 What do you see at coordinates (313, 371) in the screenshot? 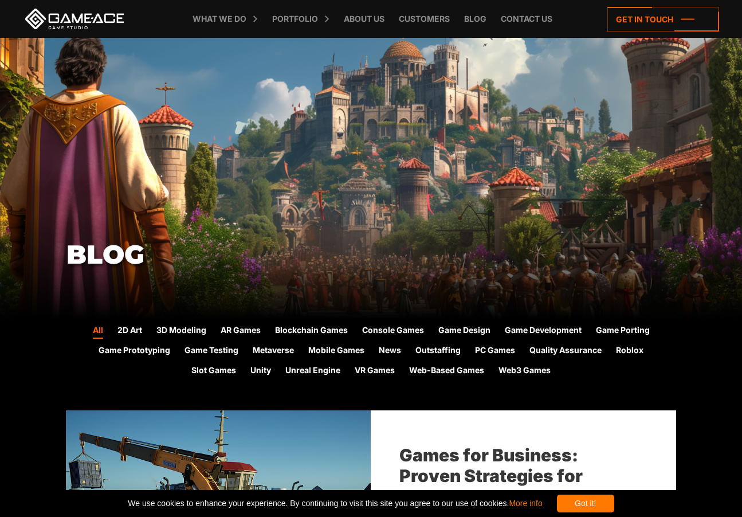
I see `a: Unreal Engine` at bounding box center [313, 371].